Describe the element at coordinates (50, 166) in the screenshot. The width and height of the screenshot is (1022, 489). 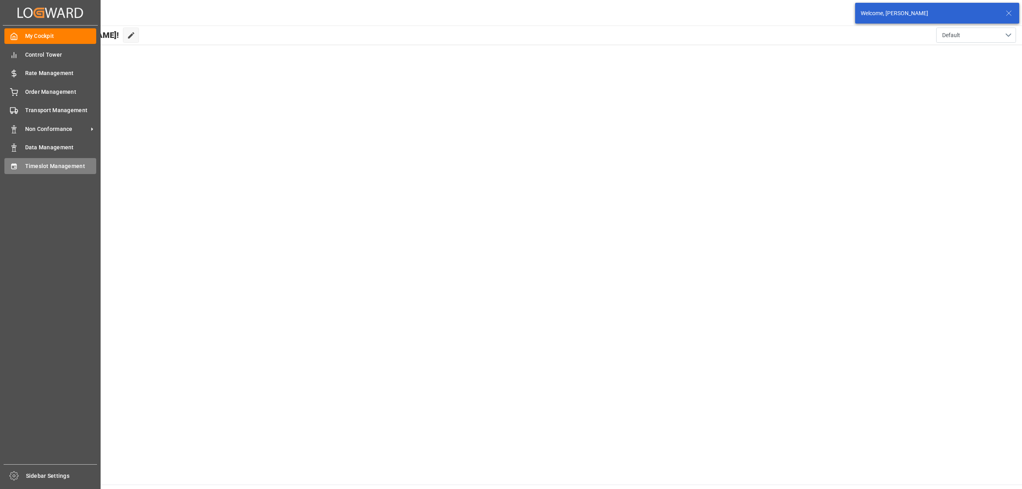
I see `a: Timeslot Management` at that location.